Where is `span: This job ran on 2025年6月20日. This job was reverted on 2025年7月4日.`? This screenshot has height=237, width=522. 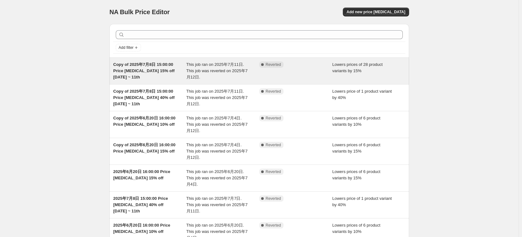
span: This job ran on 2025年6月20日. This job was reverted on 2025年7月4日. is located at coordinates (217, 178).